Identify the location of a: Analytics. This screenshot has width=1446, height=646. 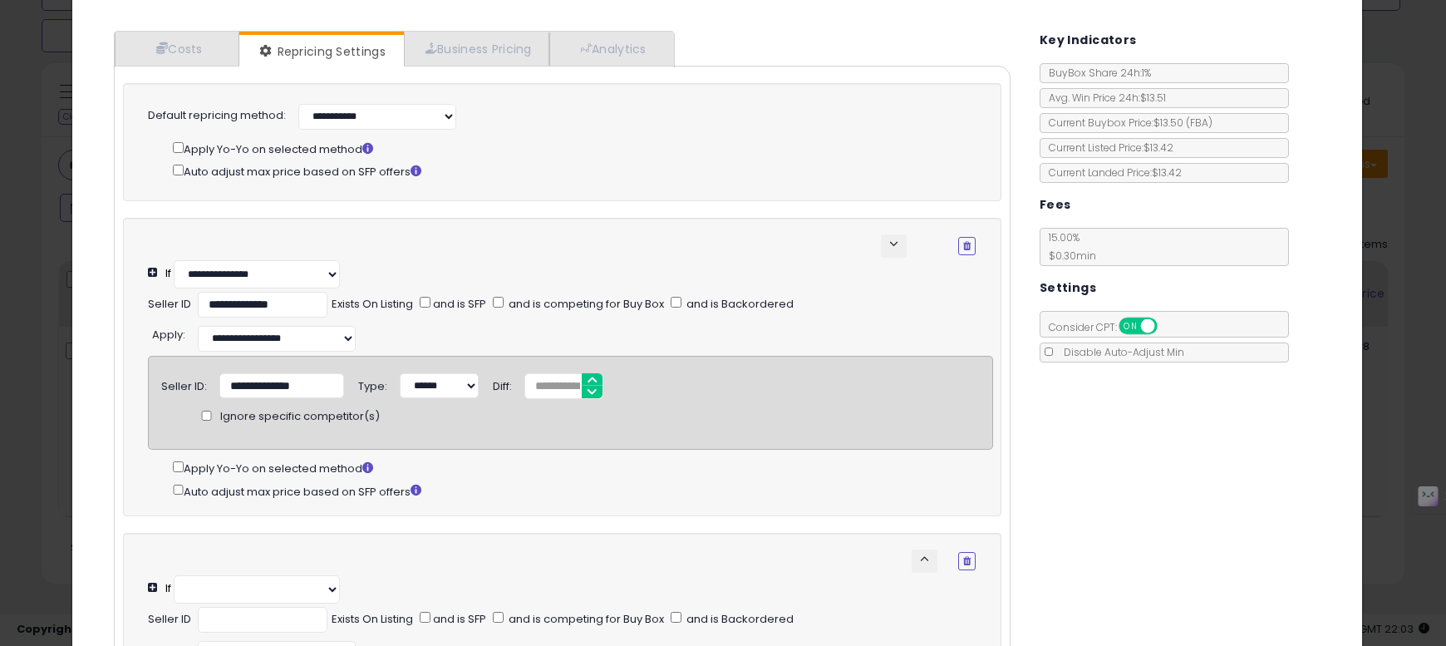
(611, 48).